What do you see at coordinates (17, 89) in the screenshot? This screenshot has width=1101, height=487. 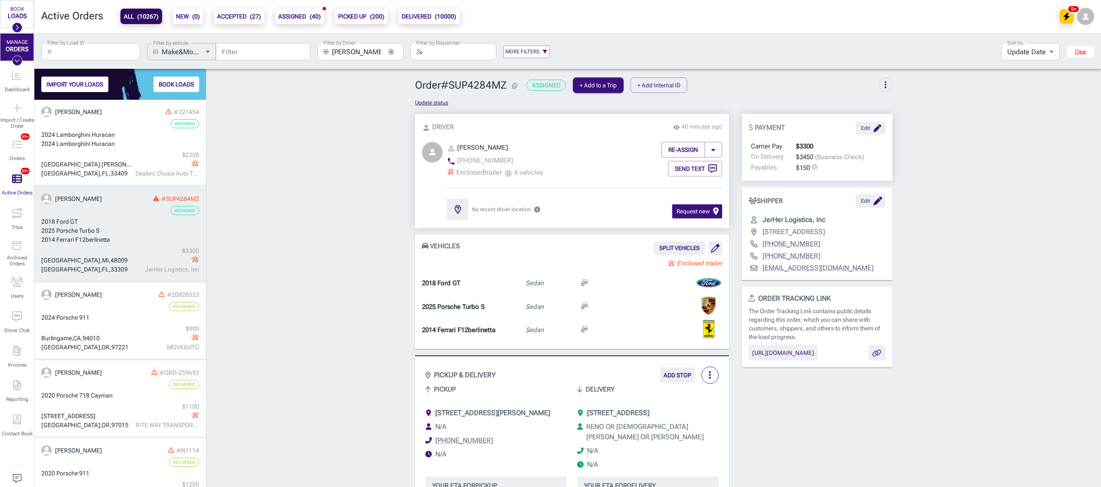 I see `span: Dashboard` at bounding box center [17, 89].